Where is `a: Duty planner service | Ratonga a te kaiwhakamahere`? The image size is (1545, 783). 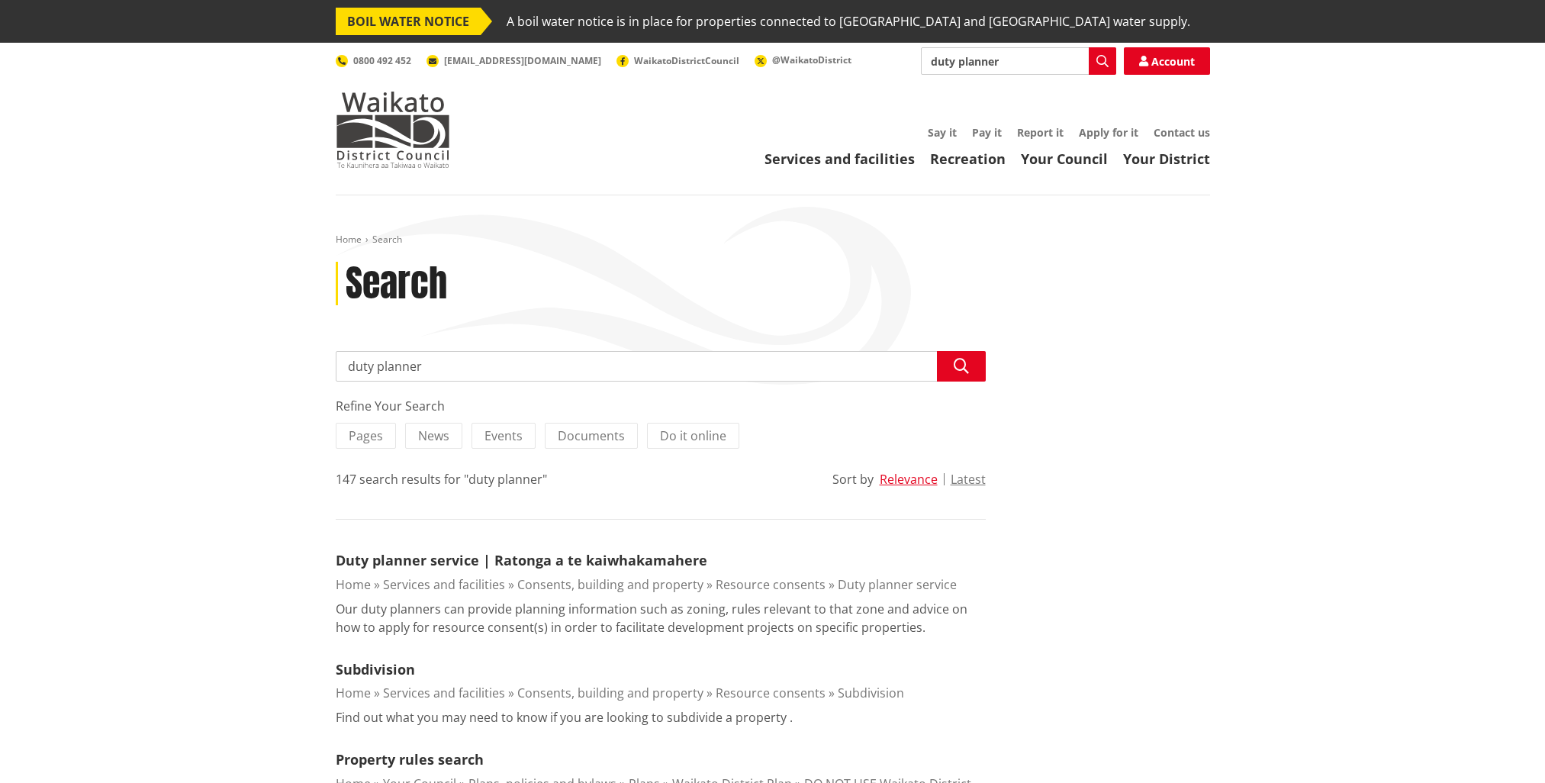 a: Duty planner service | Ratonga a te kaiwhakamahere is located at coordinates (521, 560).